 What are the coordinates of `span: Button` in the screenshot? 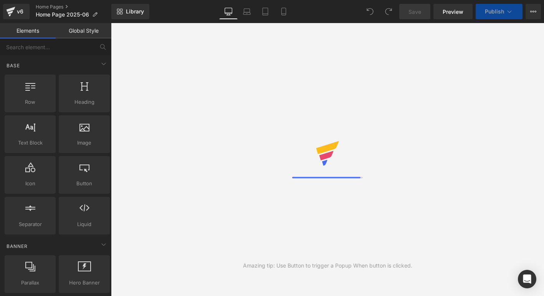 It's located at (84, 183).